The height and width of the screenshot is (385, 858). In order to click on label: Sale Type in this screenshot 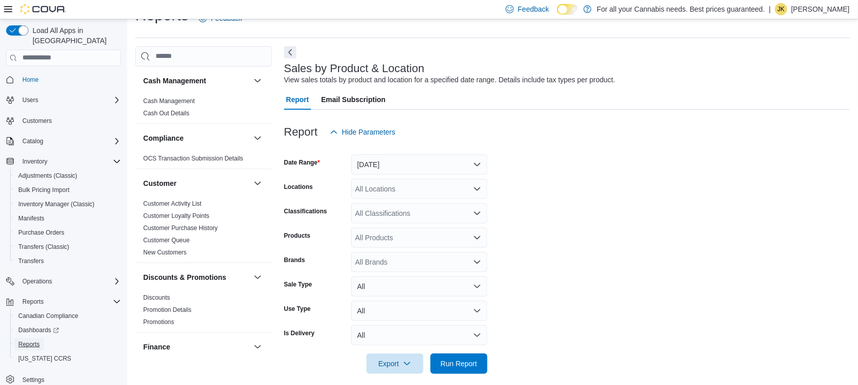, I will do `click(298, 285)`.